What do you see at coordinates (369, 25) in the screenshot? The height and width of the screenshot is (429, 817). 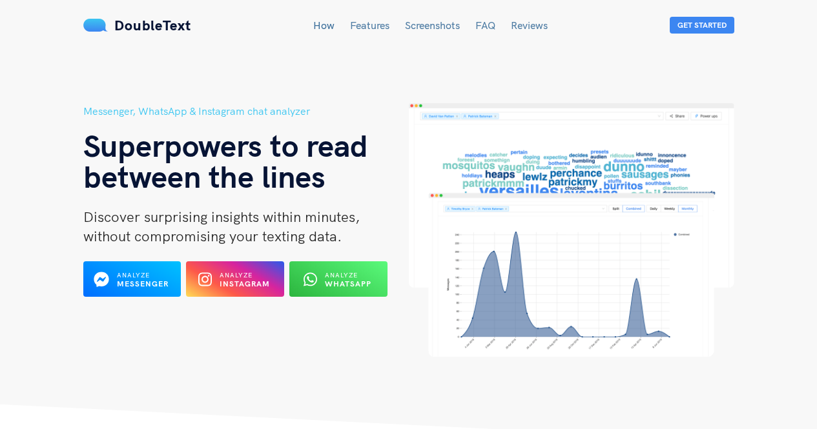 I see `a: Features` at bounding box center [369, 25].